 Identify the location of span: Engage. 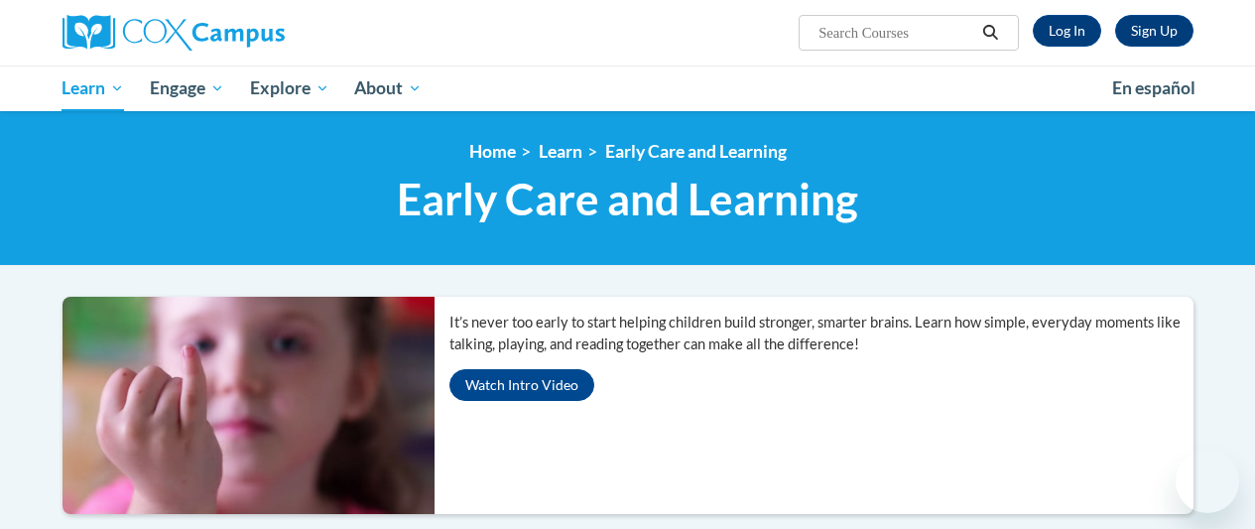
(187, 88).